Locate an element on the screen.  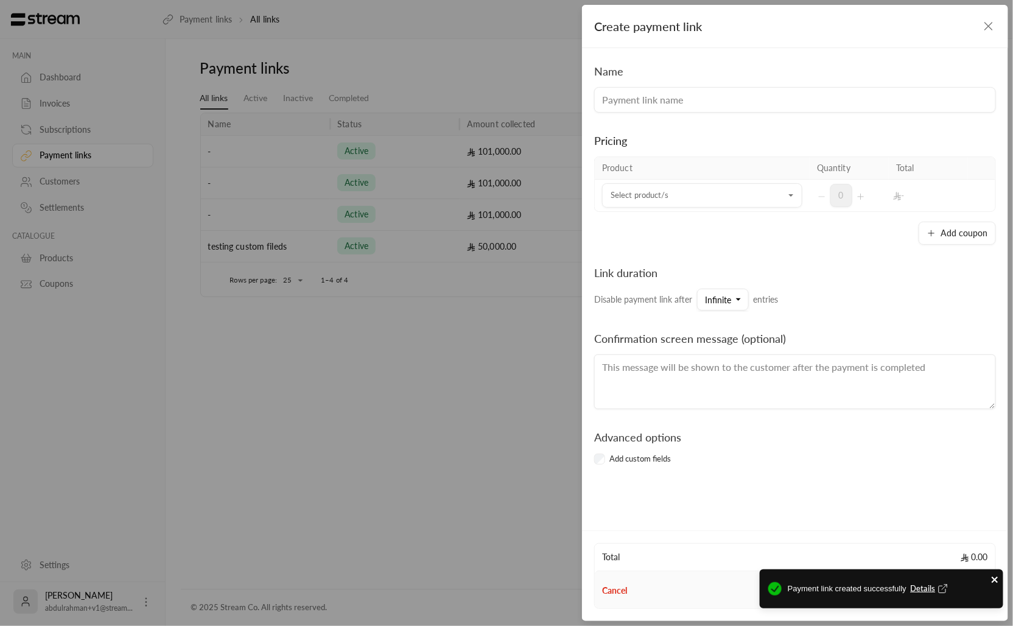
div: Advanced options is located at coordinates (638, 437).